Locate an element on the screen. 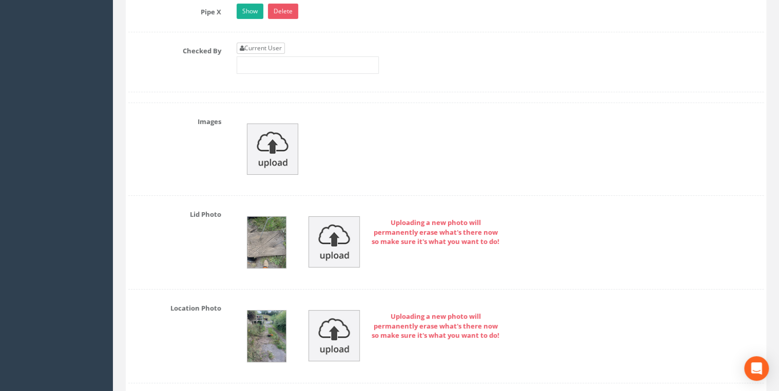  img: 62a0ca61-39e3-990b-e57a-e42f23506650_df2b1127-9398-7286-10fd-1abda8ad1a71.jpg is located at coordinates (266, 243).